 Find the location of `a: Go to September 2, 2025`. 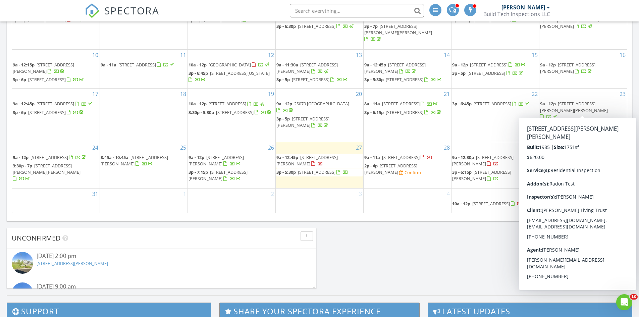

a: Go to September 2, 2025 is located at coordinates (272, 194).